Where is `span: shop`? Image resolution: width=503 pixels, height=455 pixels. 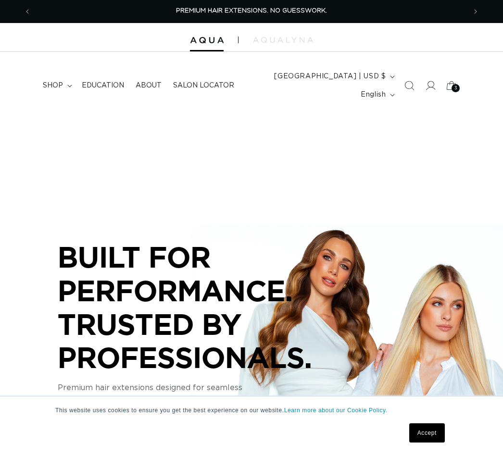
span: shop is located at coordinates (53, 86).